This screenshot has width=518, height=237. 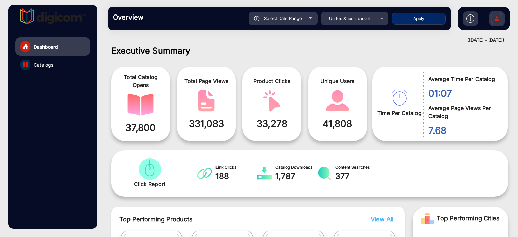 I want to click on img: Sign%20Up.svg, so click(x=497, y=20).